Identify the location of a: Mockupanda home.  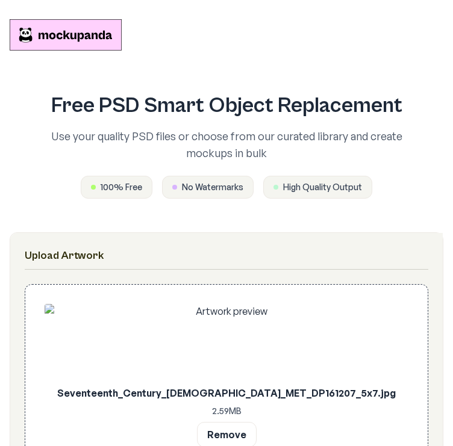
(66, 35).